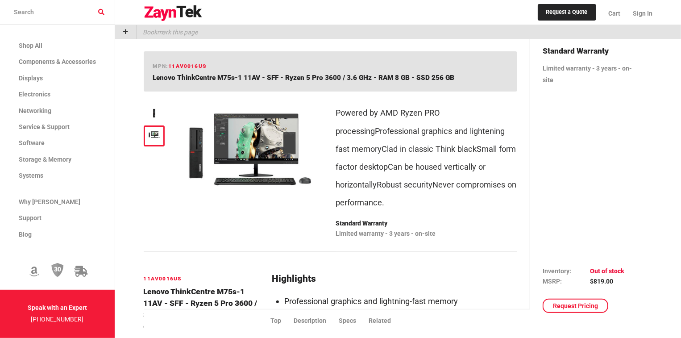 This screenshot has width=681, height=338. I want to click on li: Related, so click(386, 320).